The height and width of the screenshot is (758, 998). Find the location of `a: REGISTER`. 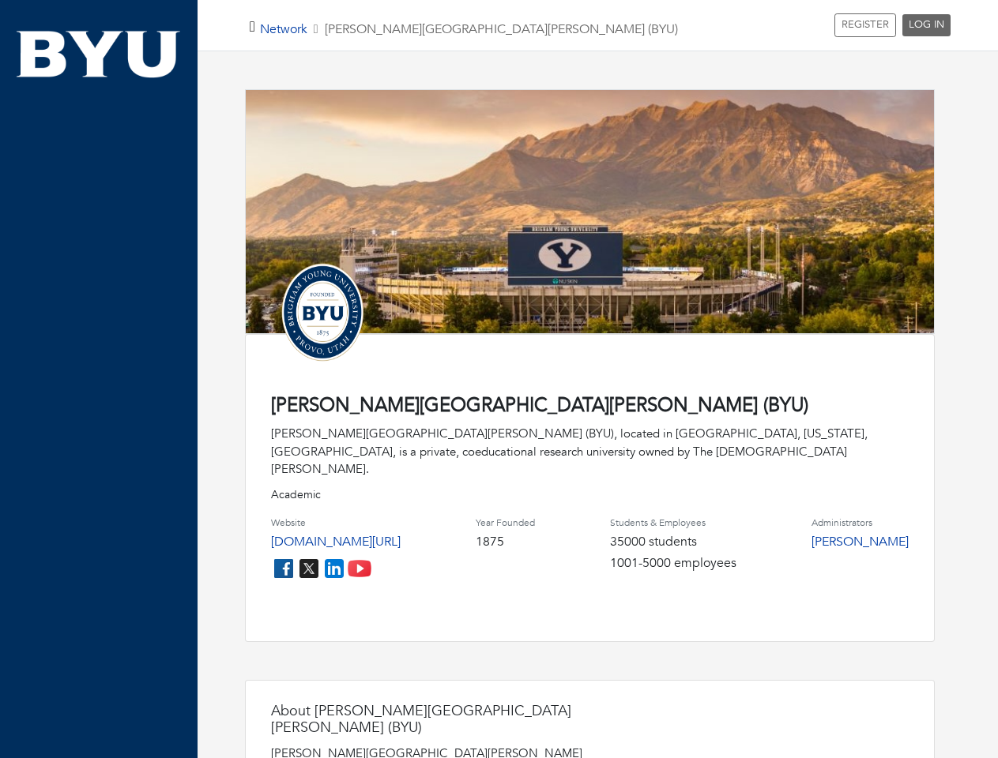

a: REGISTER is located at coordinates (865, 25).